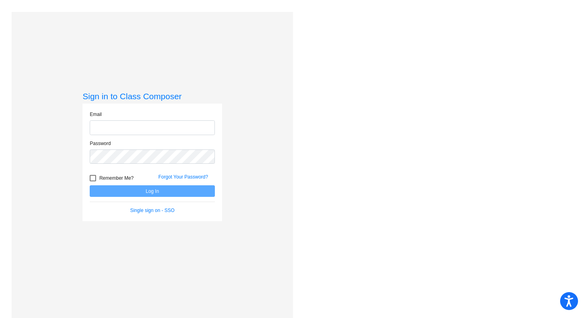 The width and height of the screenshot is (586, 318). I want to click on button: Log In, so click(152, 191).